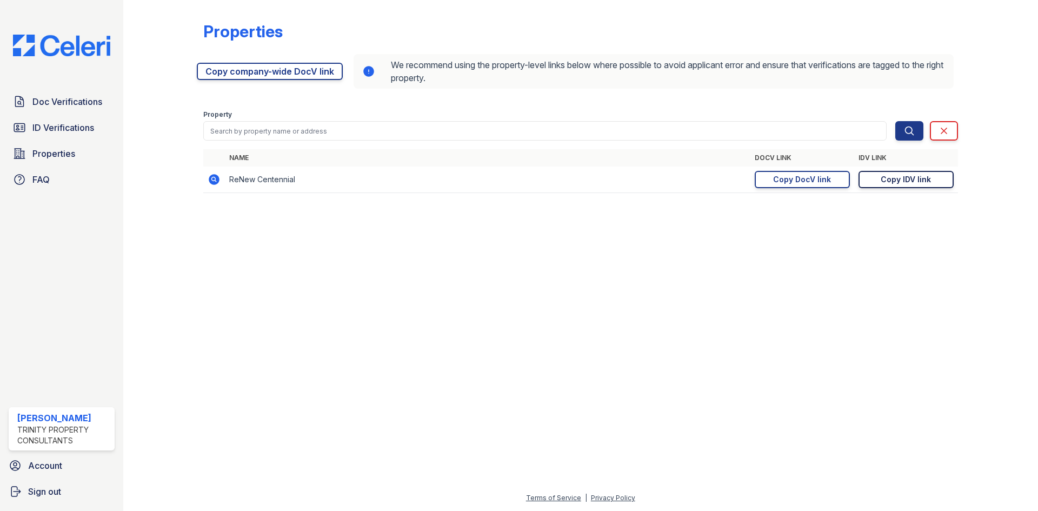  Describe the element at coordinates (906, 158) in the screenshot. I see `th: IDV Link` at that location.